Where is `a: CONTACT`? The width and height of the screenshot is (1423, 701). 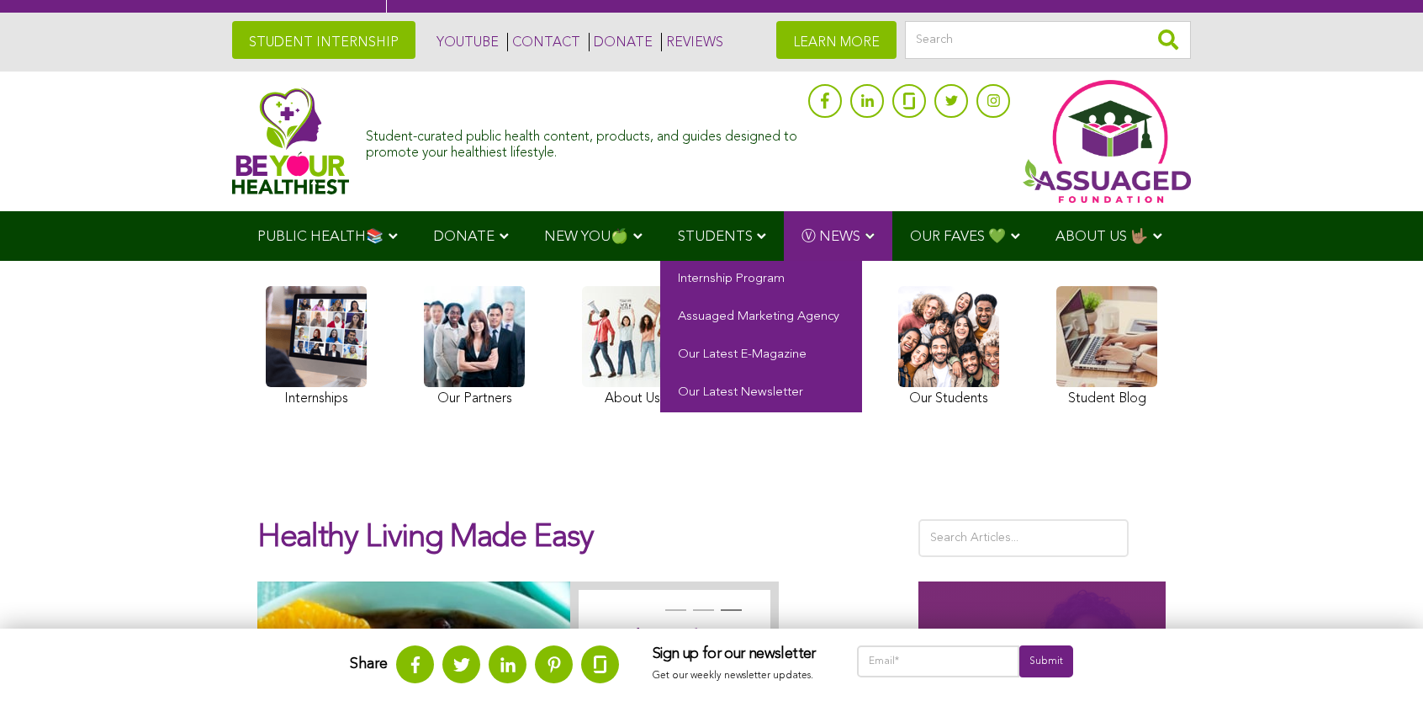
a: CONTACT is located at coordinates (543, 42).